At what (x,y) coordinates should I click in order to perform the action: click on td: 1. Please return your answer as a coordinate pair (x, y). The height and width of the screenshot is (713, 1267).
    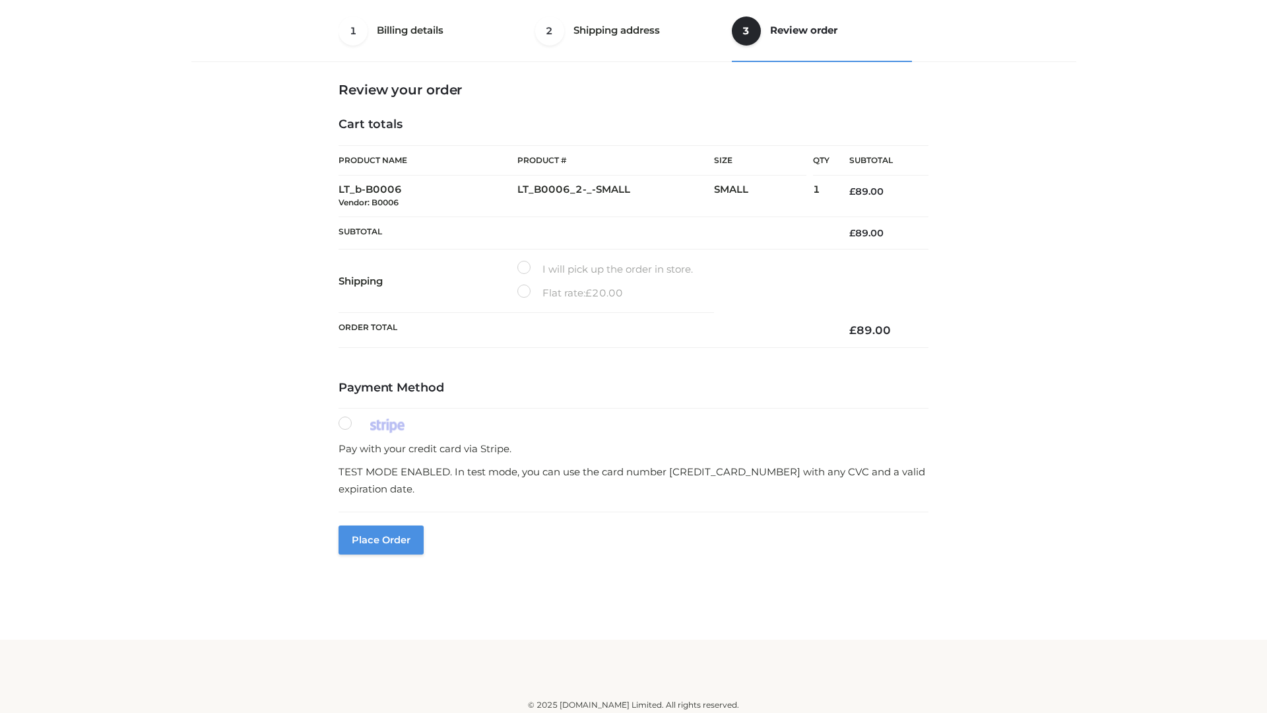
    Looking at the image, I should click on (821, 196).